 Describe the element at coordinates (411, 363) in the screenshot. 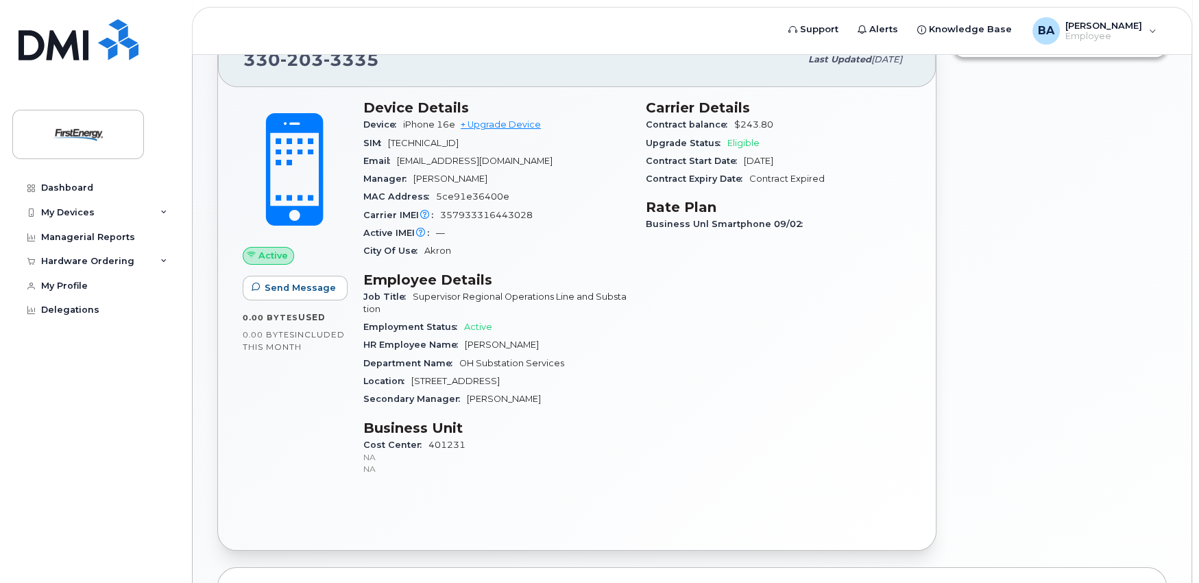

I see `span: Department Name` at that location.